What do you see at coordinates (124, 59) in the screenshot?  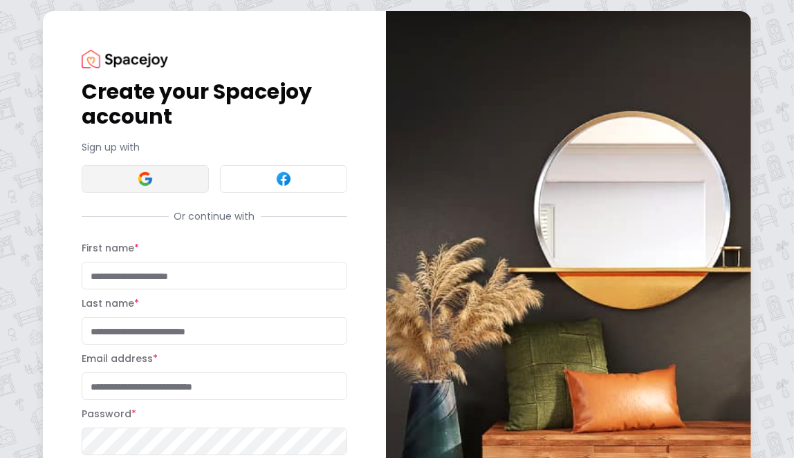 I see `img: Spacejoy Logo` at bounding box center [124, 59].